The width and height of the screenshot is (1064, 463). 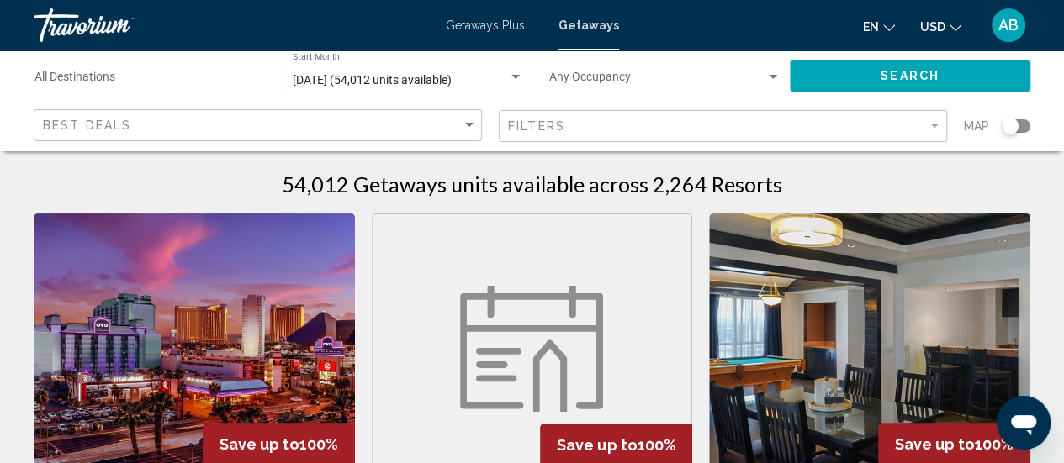 I want to click on span: USD, so click(x=933, y=27).